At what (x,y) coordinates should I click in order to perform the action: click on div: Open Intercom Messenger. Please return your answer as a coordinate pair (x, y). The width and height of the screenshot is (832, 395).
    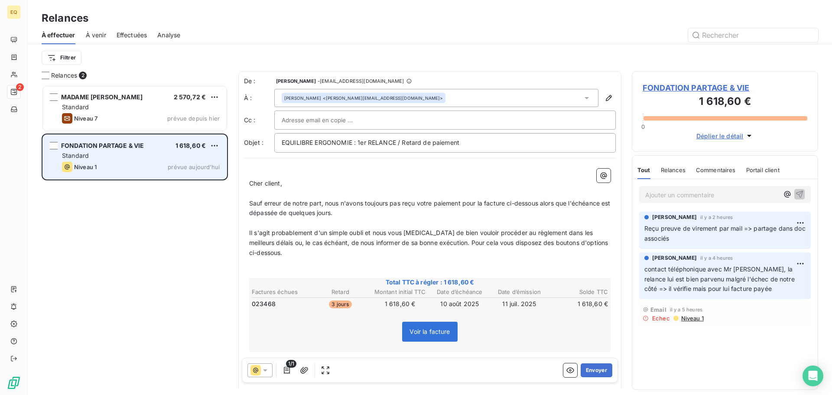
    Looking at the image, I should click on (813, 376).